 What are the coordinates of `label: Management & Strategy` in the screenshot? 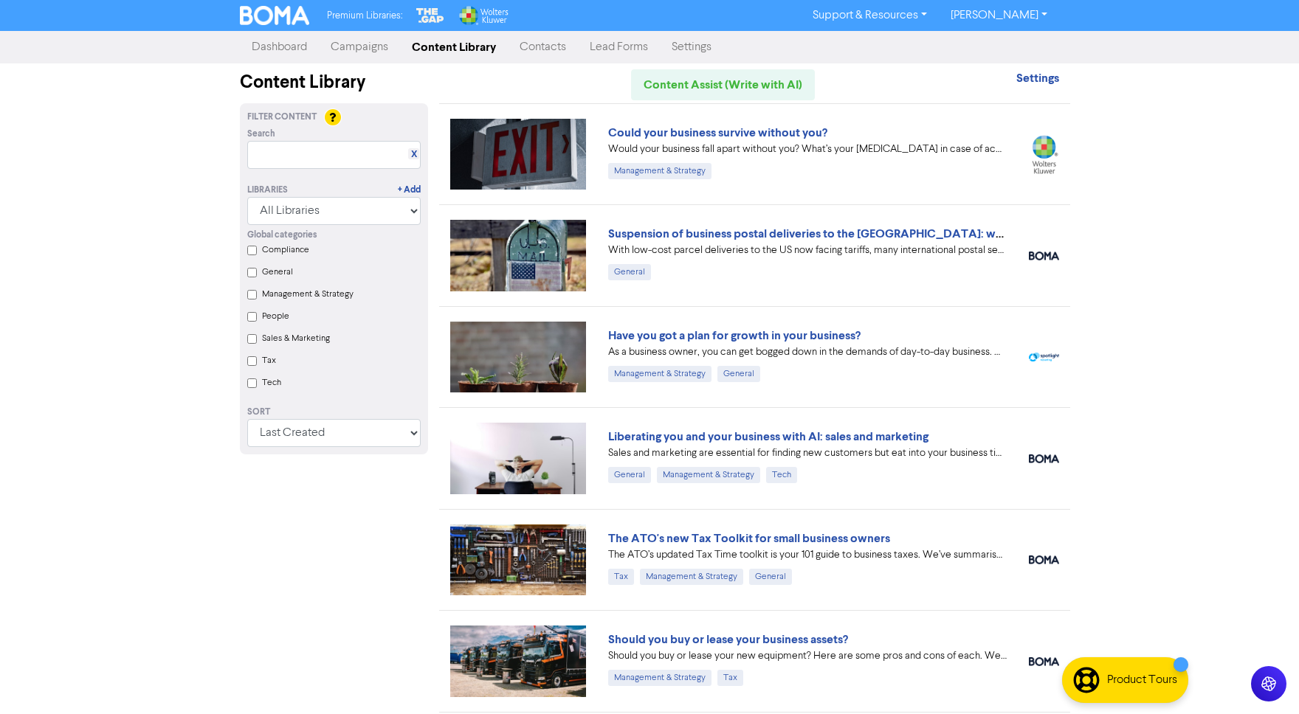 It's located at (308, 294).